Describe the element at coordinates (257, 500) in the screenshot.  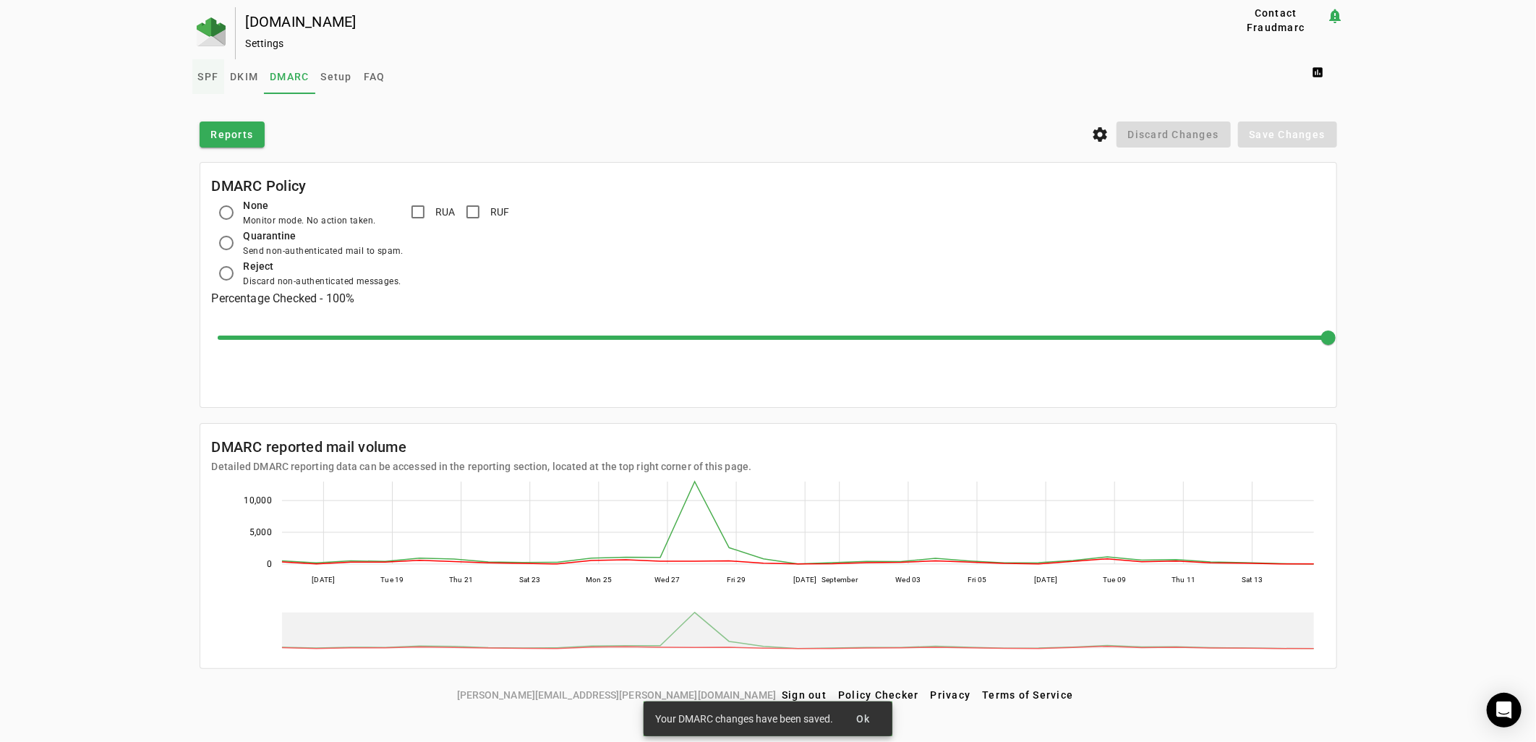
I see `text: 10,000` at that location.